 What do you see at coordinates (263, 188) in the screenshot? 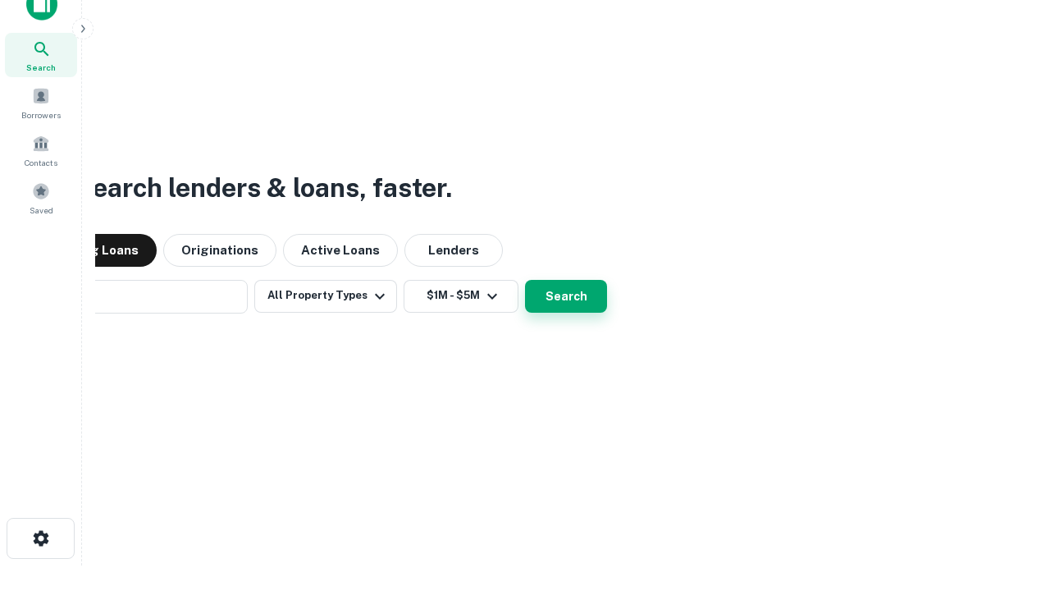
I see `h3: Search lenders & loans, faster.` at bounding box center [263, 188].